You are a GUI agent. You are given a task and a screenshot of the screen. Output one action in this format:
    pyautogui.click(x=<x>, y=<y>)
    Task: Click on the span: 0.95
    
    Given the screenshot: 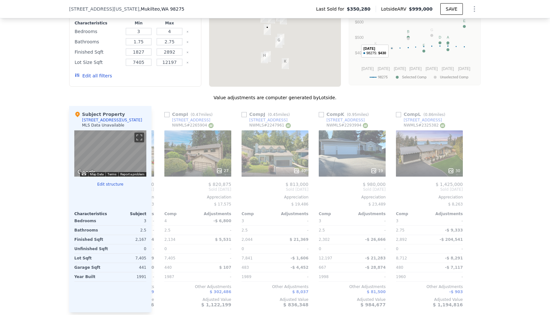 What is the action you would take?
    pyautogui.click(x=352, y=115)
    